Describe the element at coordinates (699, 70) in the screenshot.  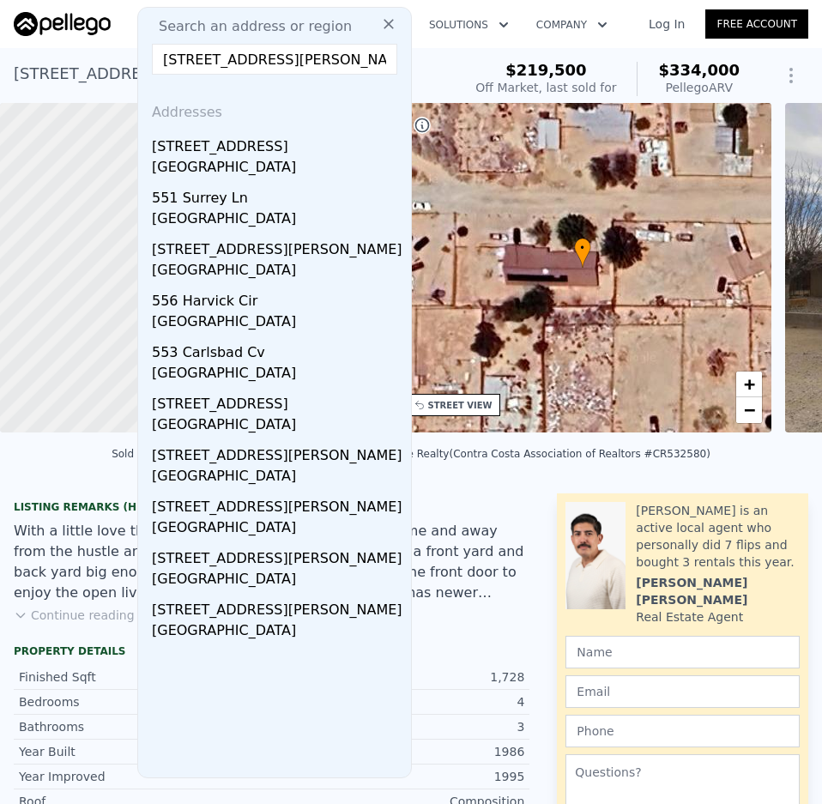
I see `span: $334,000` at that location.